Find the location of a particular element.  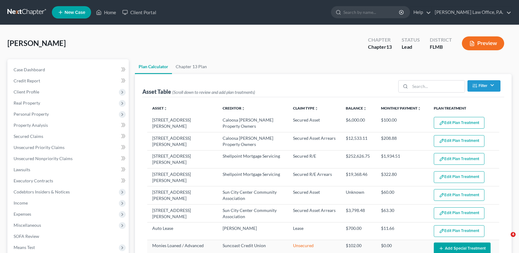

div: Status is located at coordinates (411, 40).